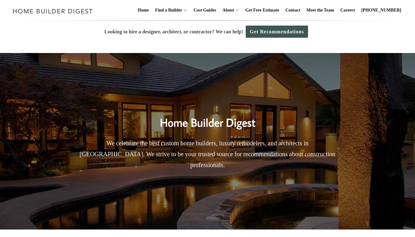 This screenshot has height=237, width=415. Describe the element at coordinates (144, 10) in the screenshot. I see `a: Home` at that location.